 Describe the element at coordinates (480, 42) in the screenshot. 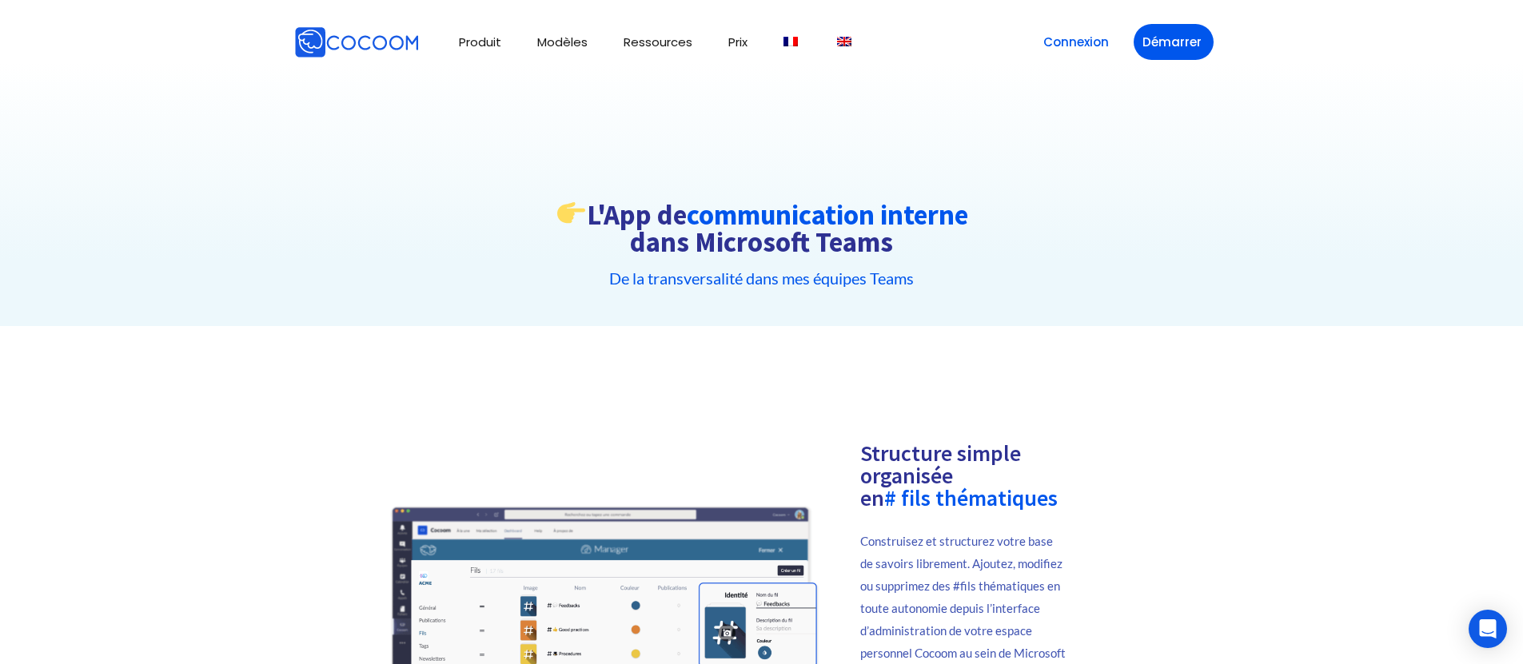

I see `a: Produit` at that location.